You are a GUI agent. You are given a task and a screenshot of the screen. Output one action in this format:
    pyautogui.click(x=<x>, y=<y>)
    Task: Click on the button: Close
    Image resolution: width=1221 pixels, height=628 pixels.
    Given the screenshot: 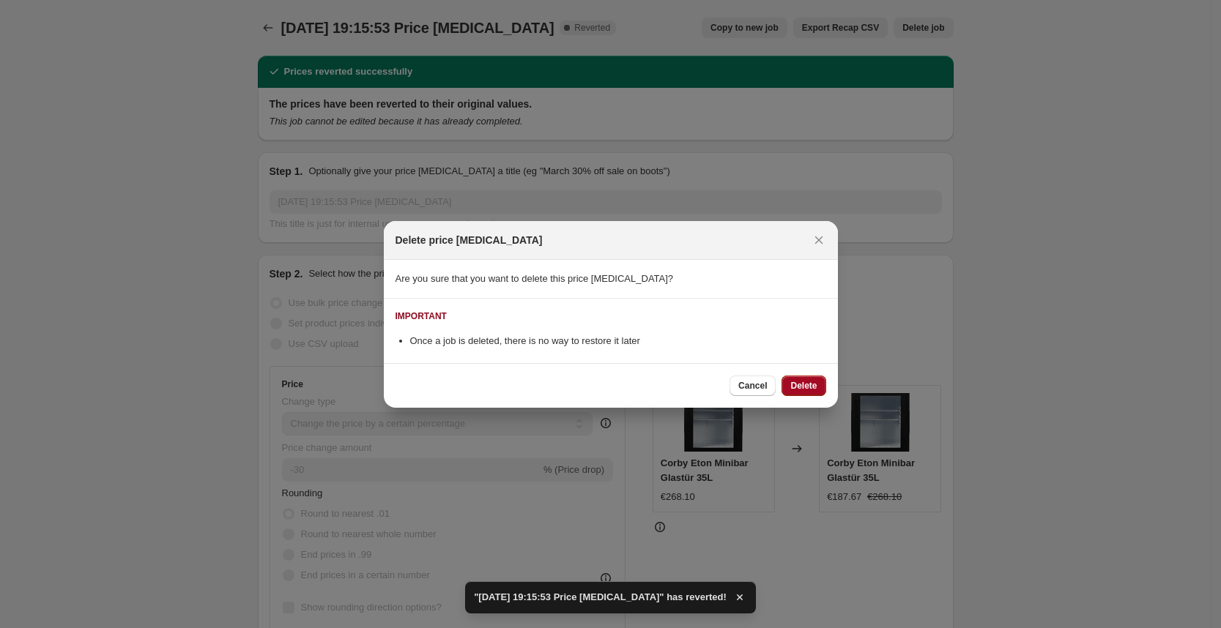 What is the action you would take?
    pyautogui.click(x=819, y=240)
    